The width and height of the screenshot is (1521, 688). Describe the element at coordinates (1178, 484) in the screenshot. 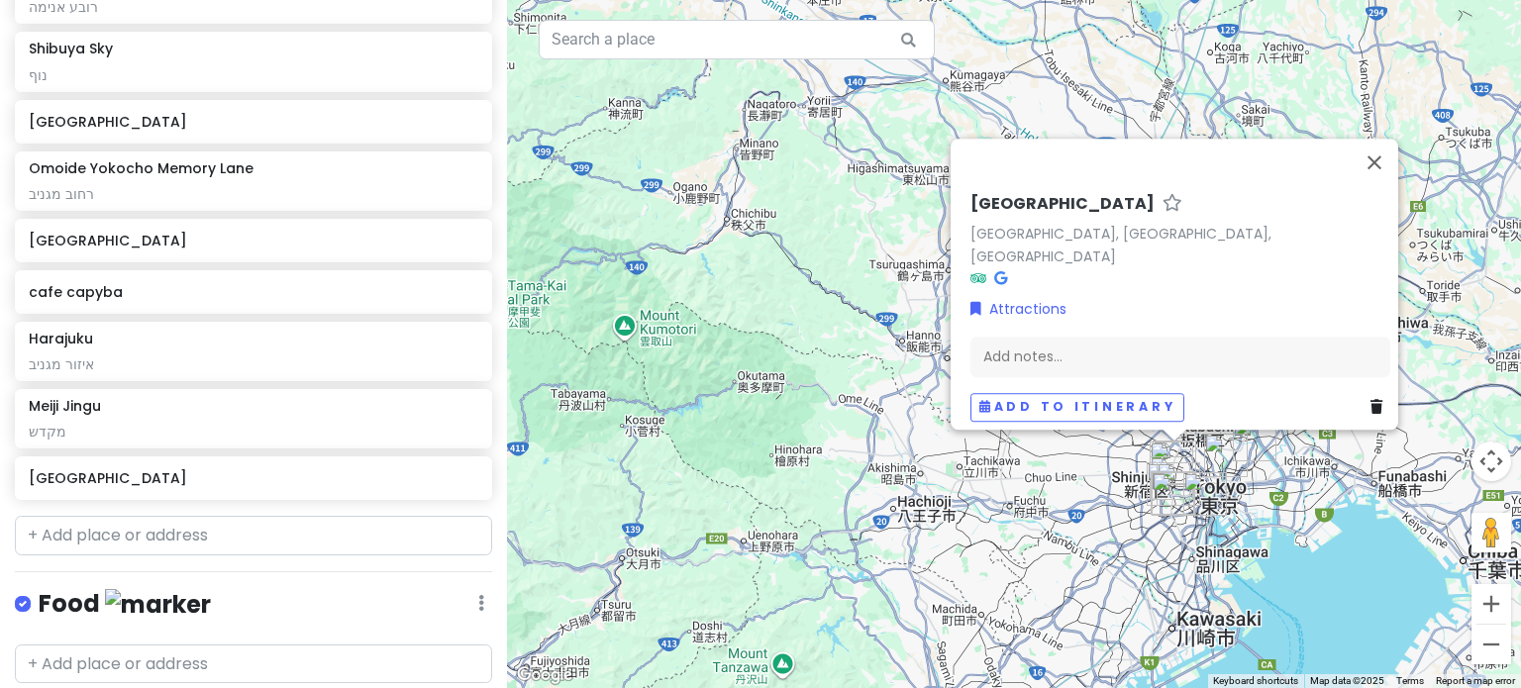

I see `div: Harajuku` at that location.